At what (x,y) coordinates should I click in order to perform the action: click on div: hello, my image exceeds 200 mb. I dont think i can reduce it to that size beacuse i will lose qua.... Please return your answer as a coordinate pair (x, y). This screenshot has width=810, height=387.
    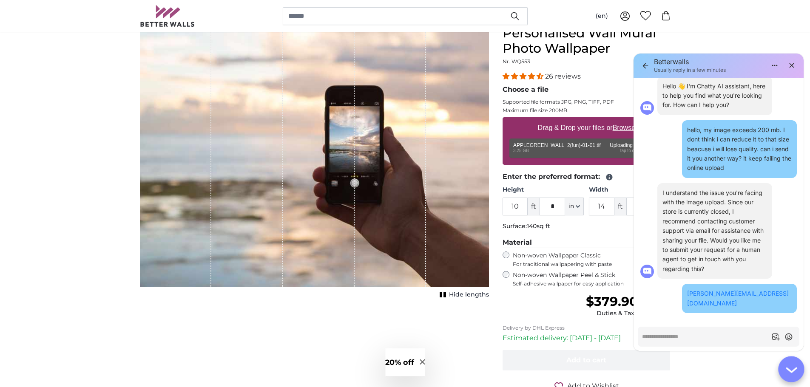
    Looking at the image, I should click on (739, 149).